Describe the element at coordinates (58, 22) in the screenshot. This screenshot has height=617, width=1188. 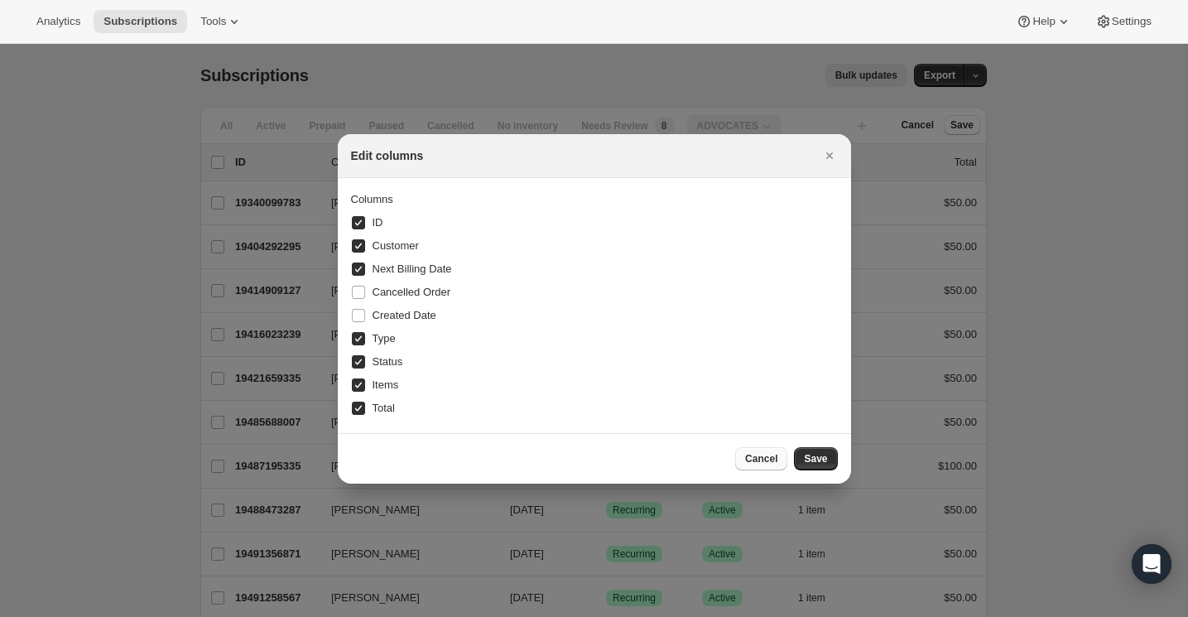
I see `button: Analytics` at that location.